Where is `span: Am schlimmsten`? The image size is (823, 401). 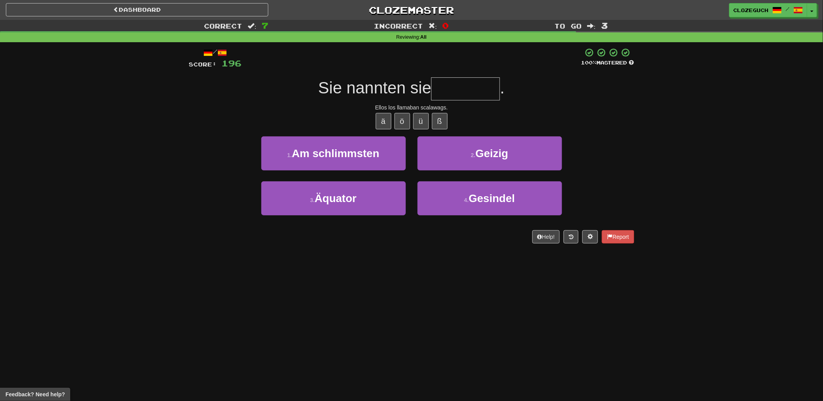 span: Am schlimmsten is located at coordinates (335, 153).